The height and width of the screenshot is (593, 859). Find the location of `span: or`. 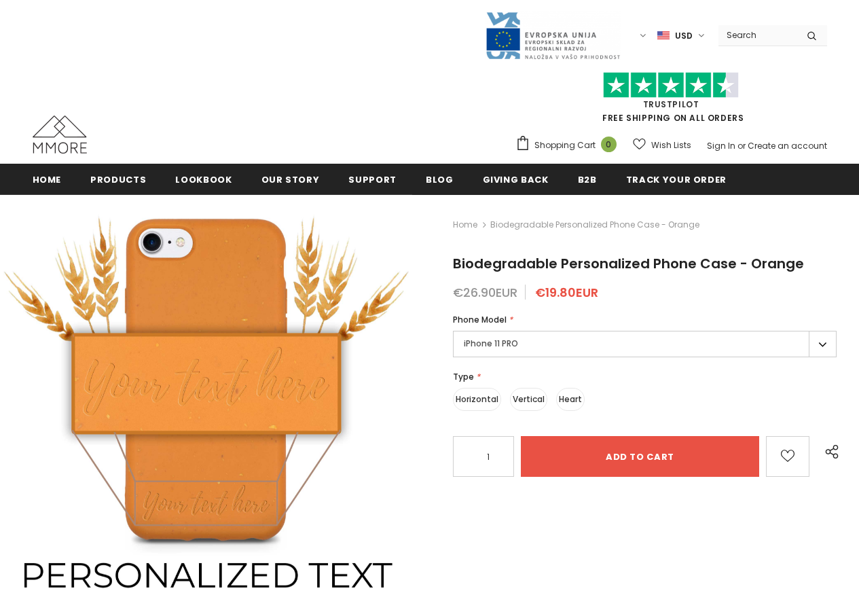

span: or is located at coordinates (741, 145).